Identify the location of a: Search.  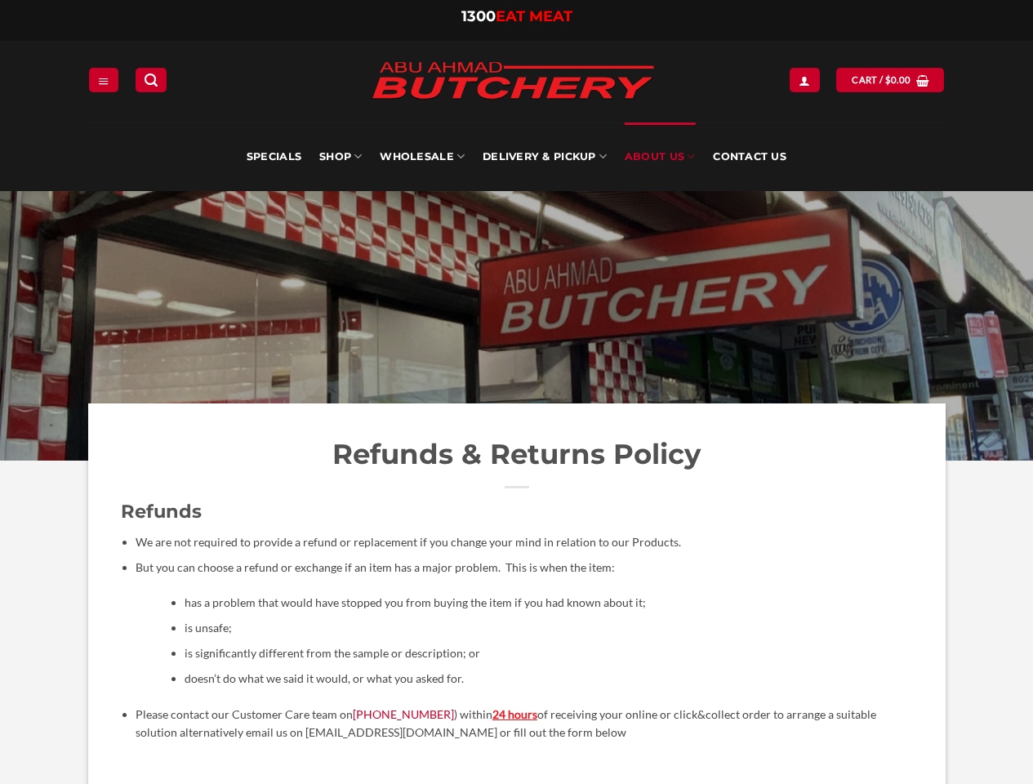
(151, 79).